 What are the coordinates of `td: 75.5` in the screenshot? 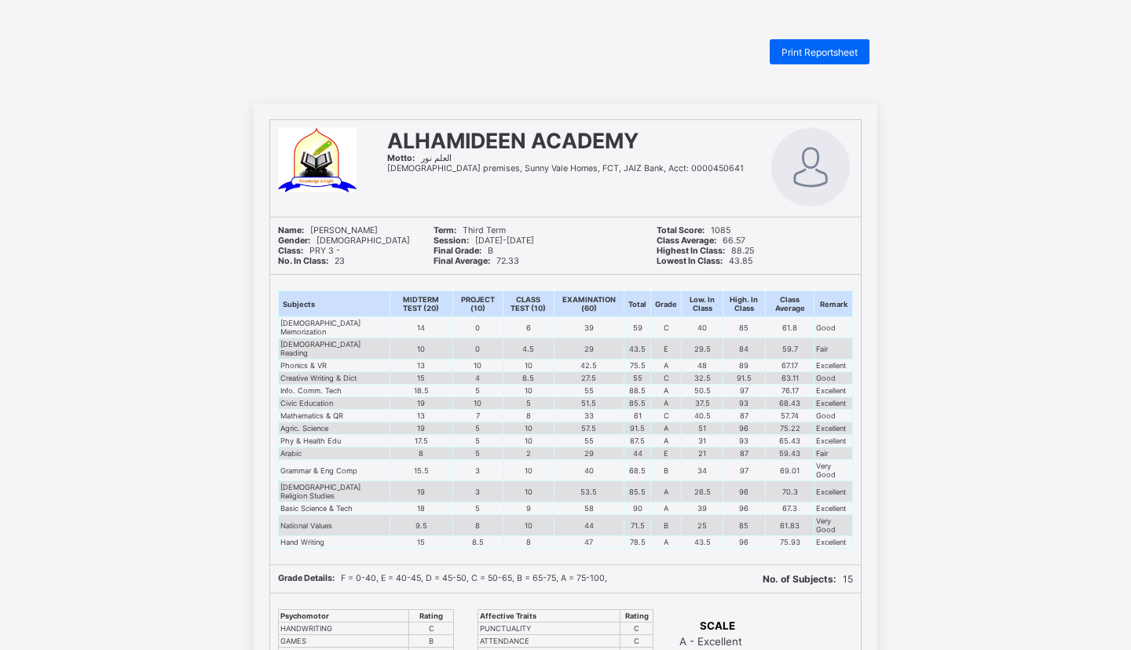 It's located at (638, 366).